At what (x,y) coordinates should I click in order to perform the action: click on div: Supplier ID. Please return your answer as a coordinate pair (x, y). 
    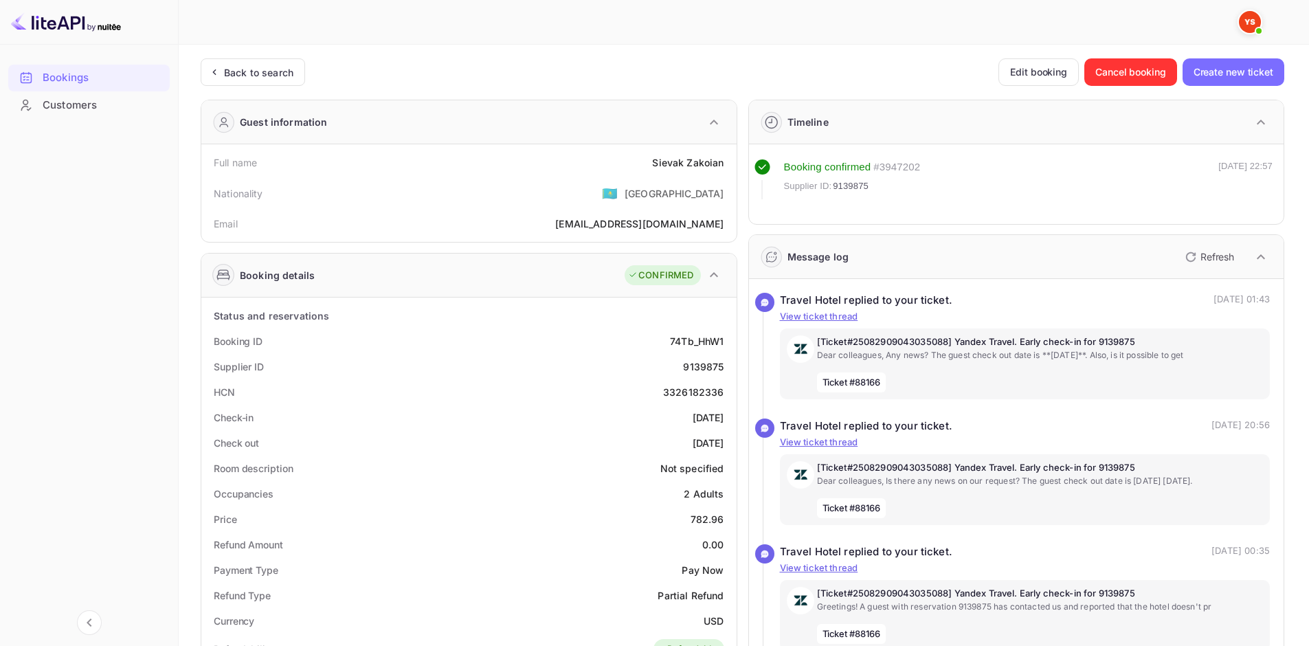
    Looking at the image, I should click on (239, 366).